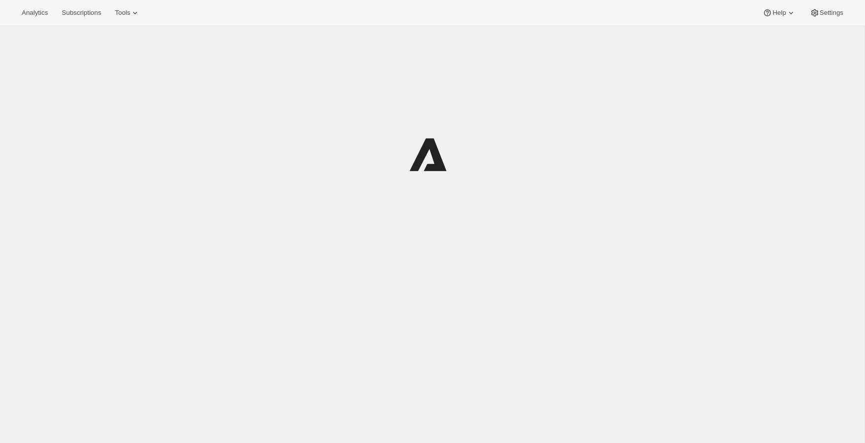 The width and height of the screenshot is (865, 443). What do you see at coordinates (832, 13) in the screenshot?
I see `span: Settings` at bounding box center [832, 13].